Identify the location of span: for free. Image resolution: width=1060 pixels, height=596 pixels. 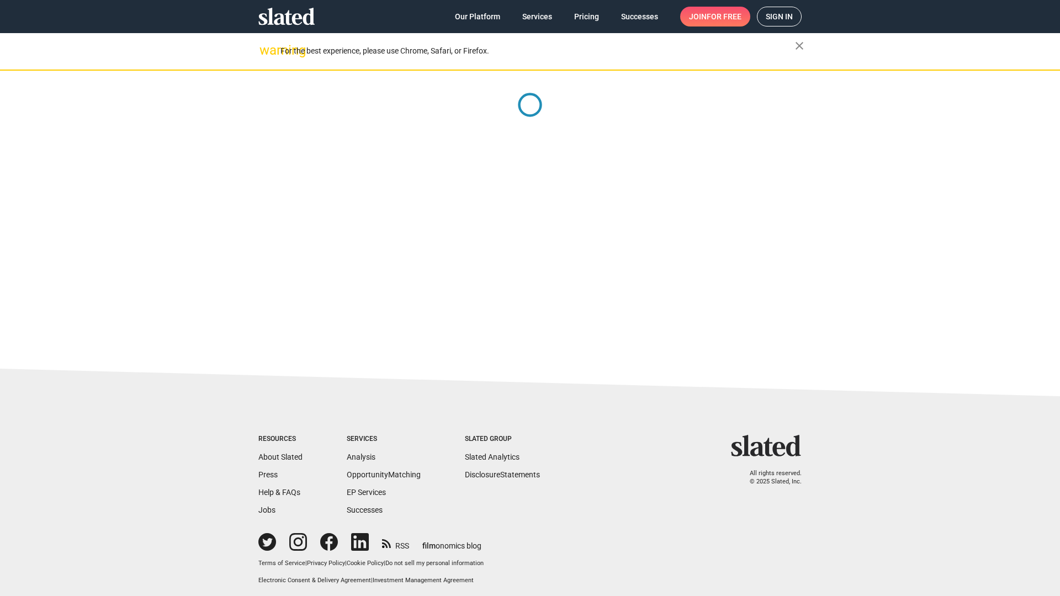
(724, 17).